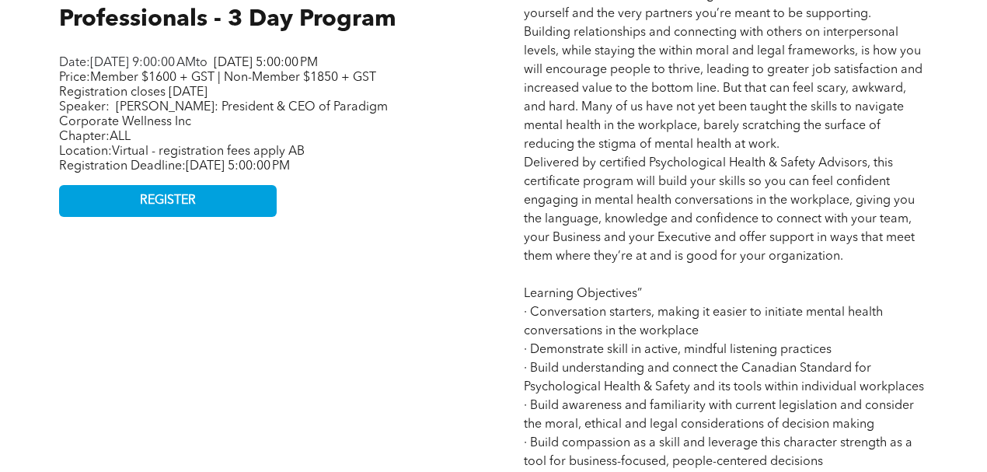 The width and height of the screenshot is (987, 472). What do you see at coordinates (218, 85) in the screenshot?
I see `span: Price:` at bounding box center [218, 85].